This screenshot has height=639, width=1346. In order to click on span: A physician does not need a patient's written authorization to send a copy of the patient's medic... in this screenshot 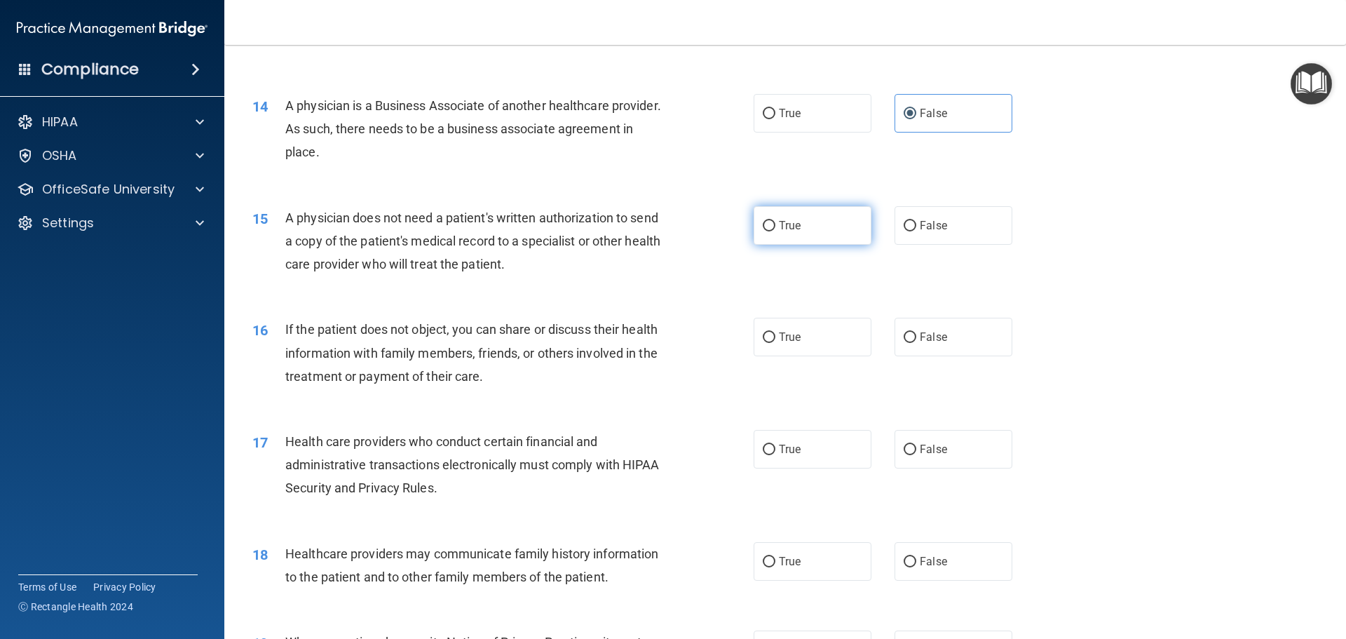, I will do `click(472, 240)`.